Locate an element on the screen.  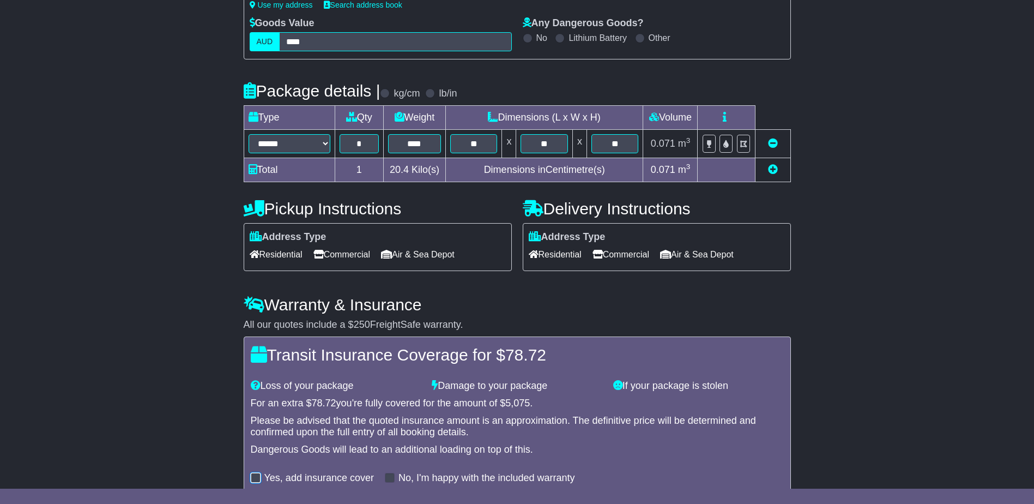
label: AUD is located at coordinates (265, 41).